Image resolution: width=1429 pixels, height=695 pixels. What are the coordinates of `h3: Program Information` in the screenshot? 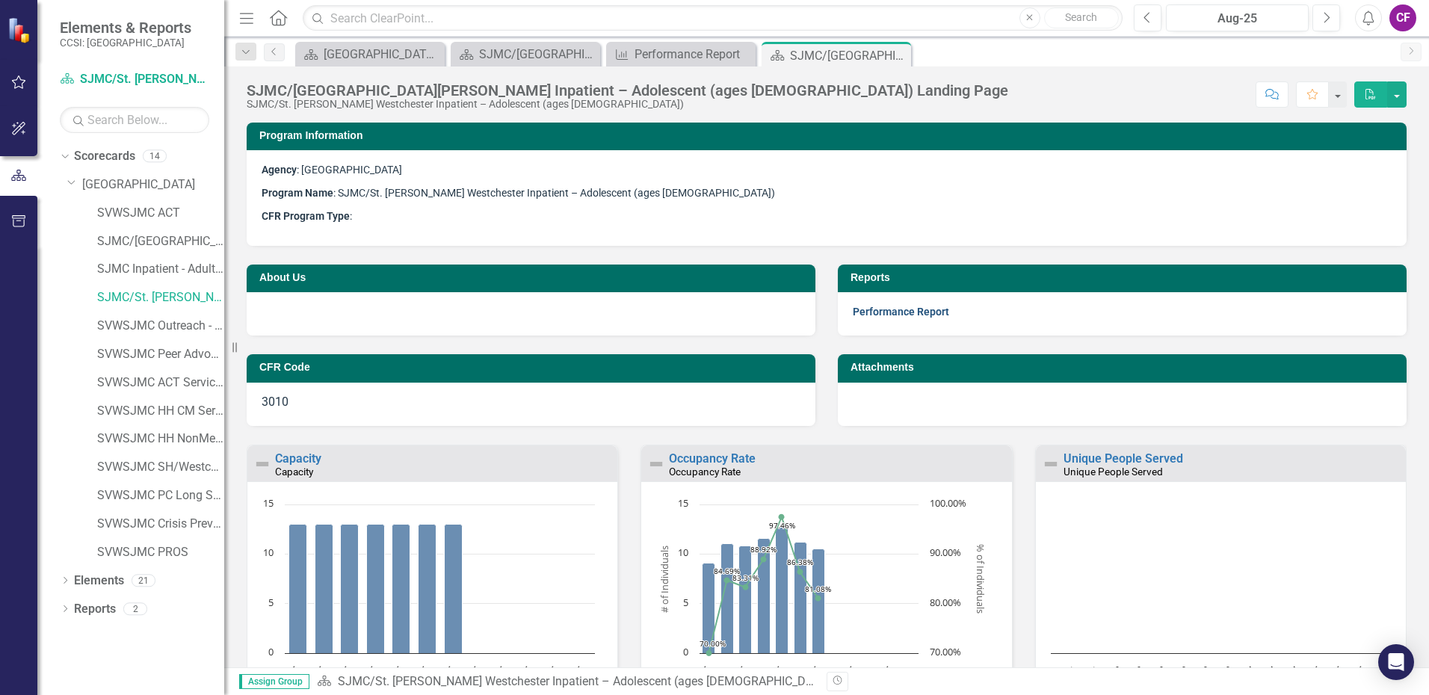 It's located at (829, 135).